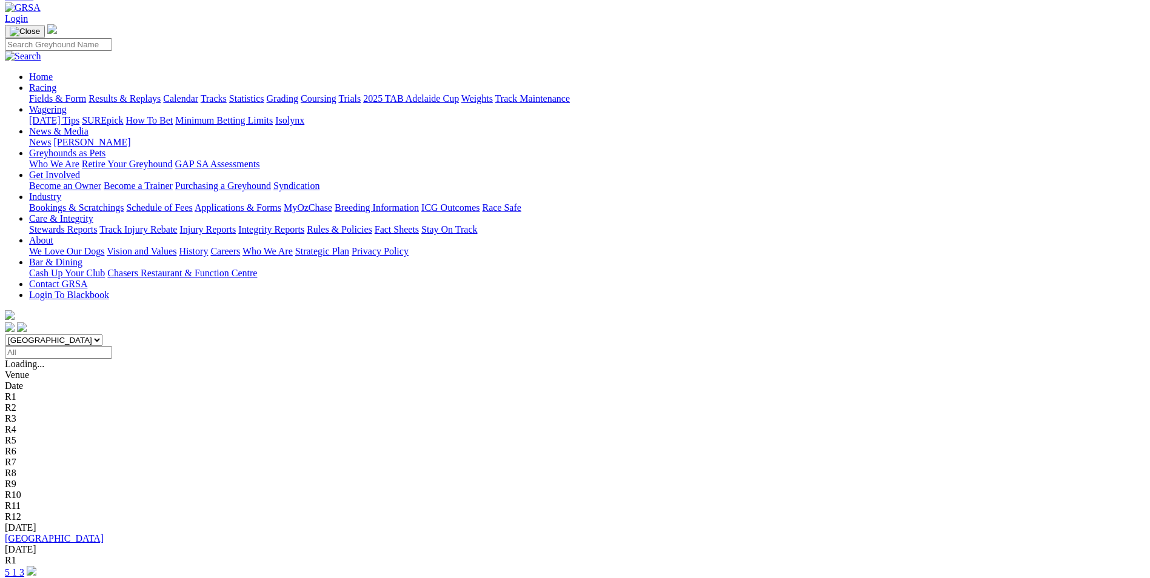  Describe the element at coordinates (450, 207) in the screenshot. I see `a: ICG Outcomes` at that location.